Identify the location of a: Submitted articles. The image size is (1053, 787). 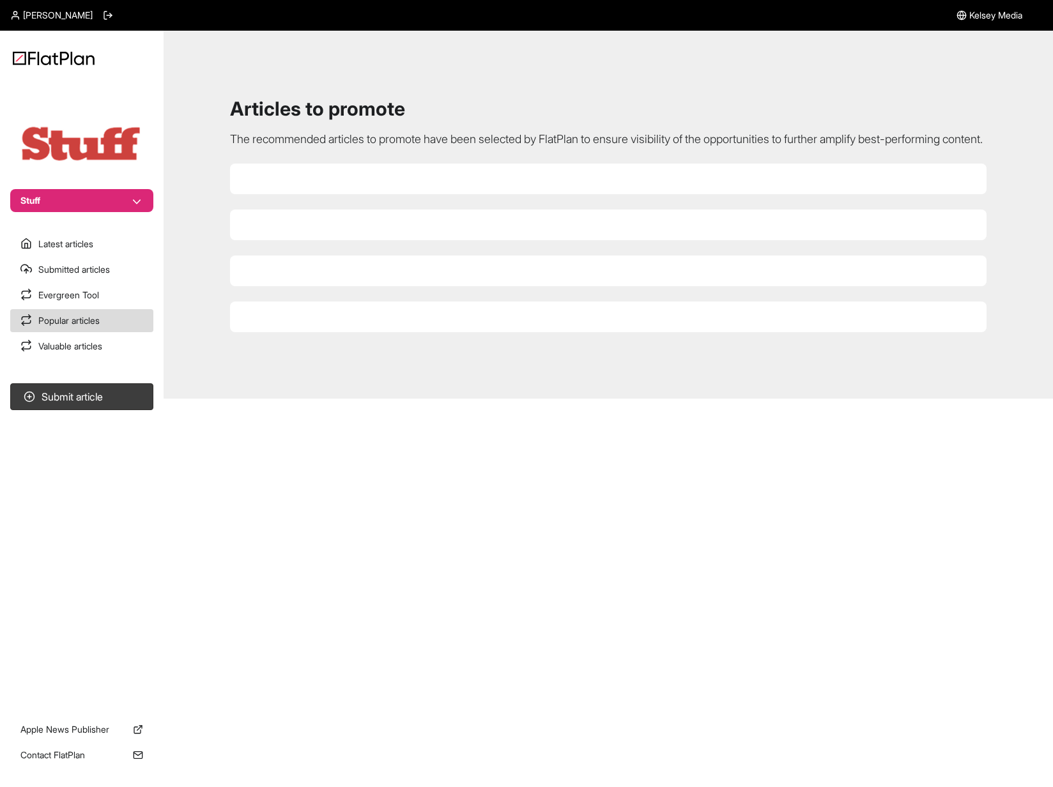
(82, 270).